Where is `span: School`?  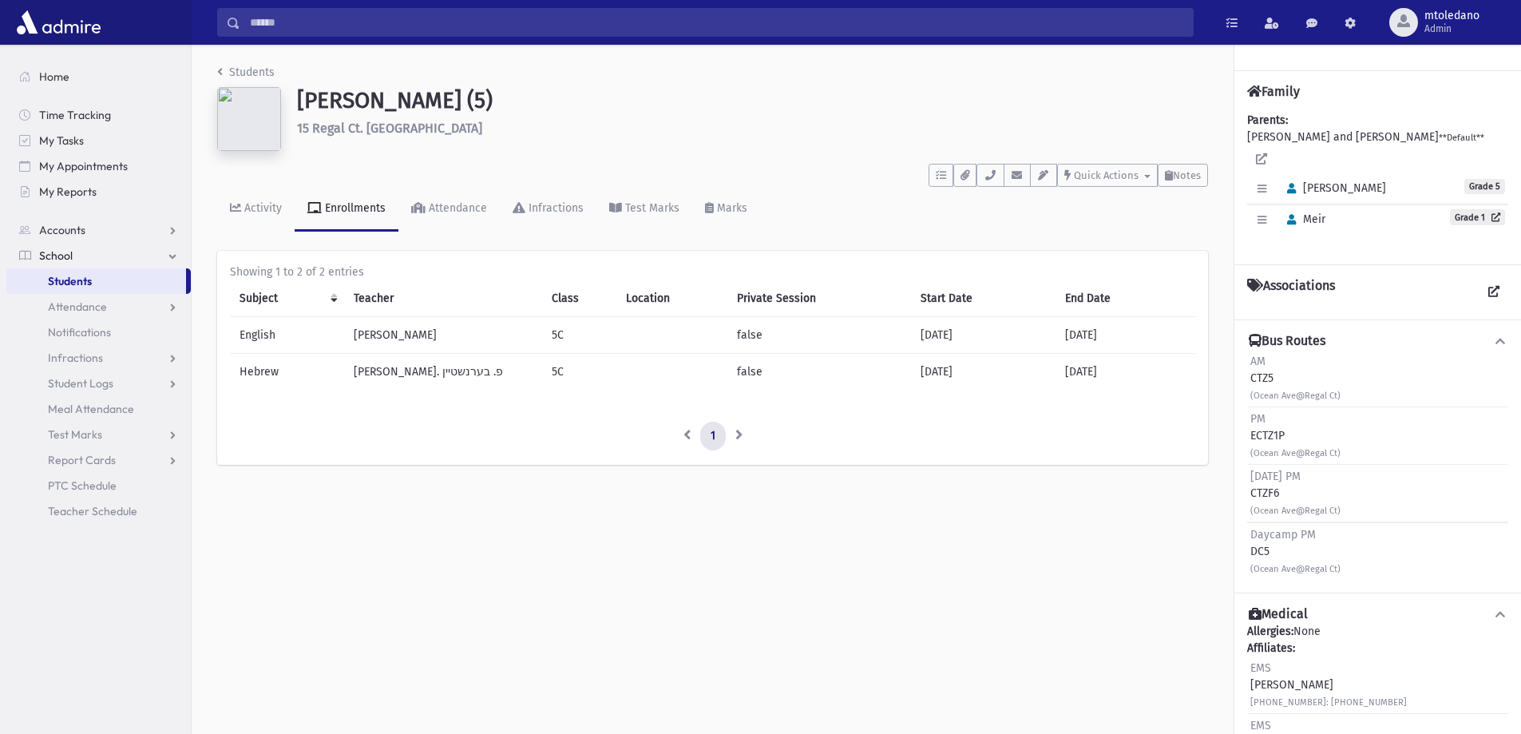
span: School is located at coordinates (56, 255).